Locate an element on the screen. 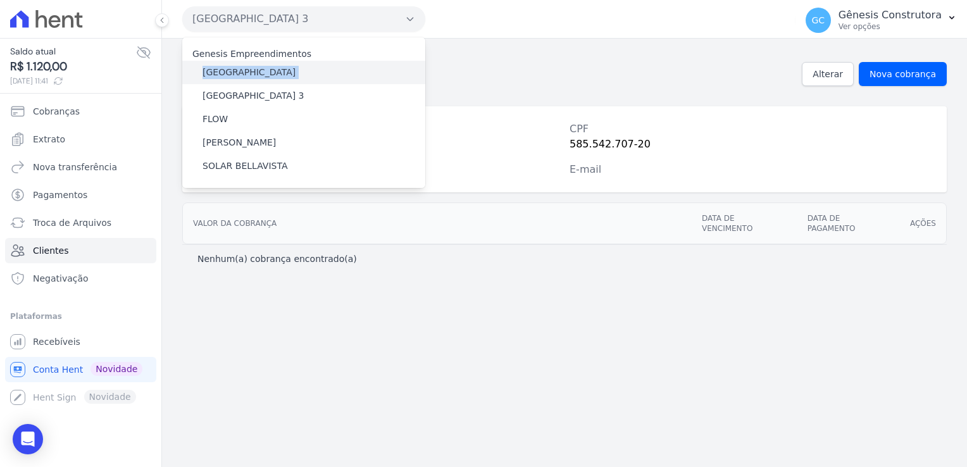  a: Alterar is located at coordinates (827, 74).